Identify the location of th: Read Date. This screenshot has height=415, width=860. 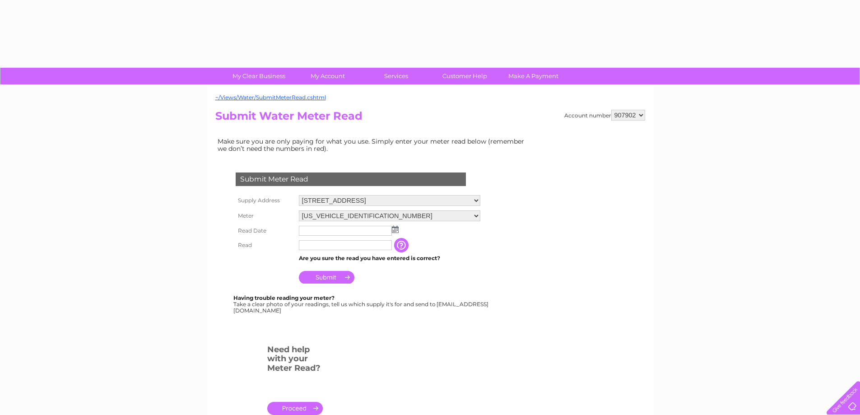
(265, 231).